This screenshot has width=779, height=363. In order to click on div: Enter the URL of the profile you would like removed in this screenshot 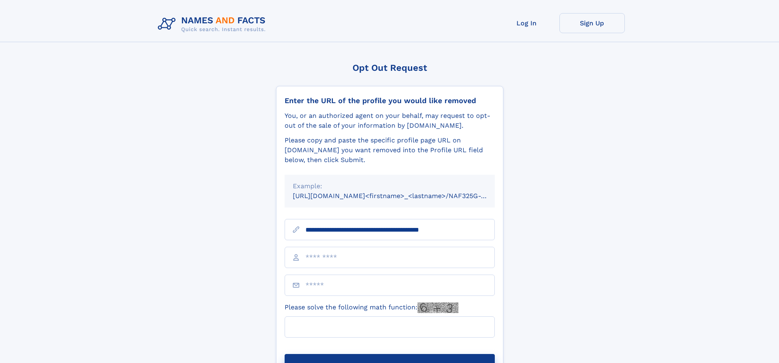, I will do `click(390, 101)`.